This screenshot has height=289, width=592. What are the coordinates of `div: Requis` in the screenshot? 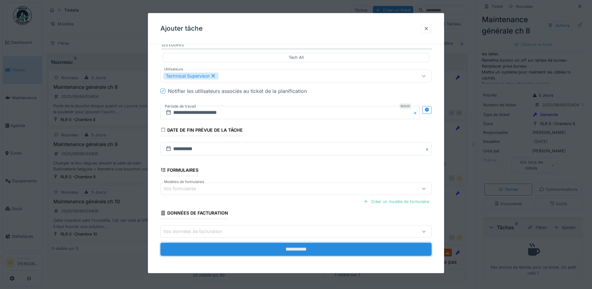 It's located at (405, 106).